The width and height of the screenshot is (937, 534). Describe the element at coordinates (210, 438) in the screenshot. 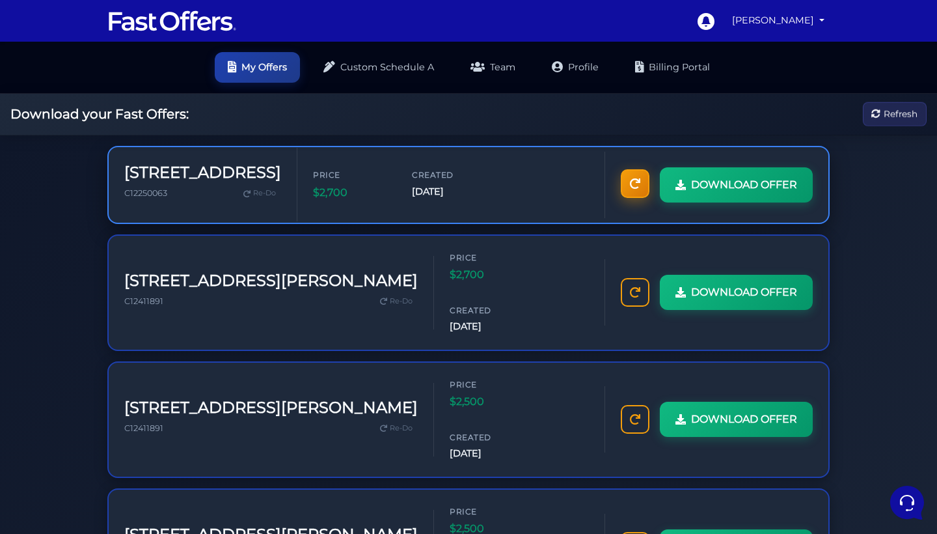

I see `p: Help` at that location.